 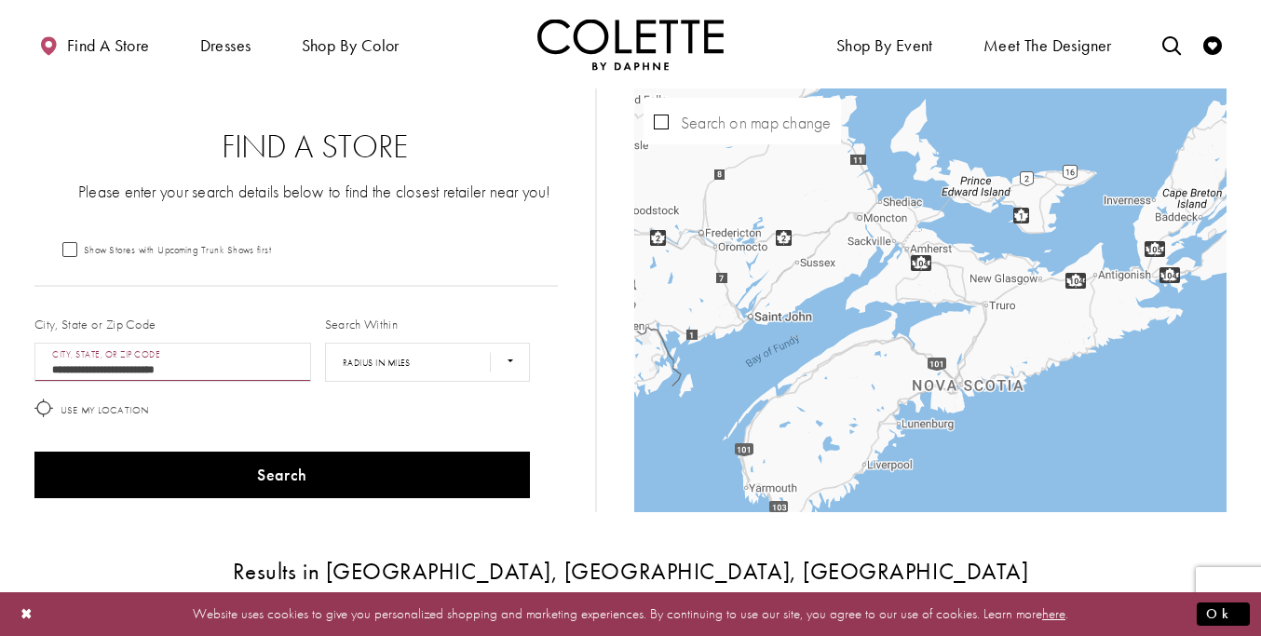 I want to click on a: Toggle search, so click(x=1171, y=44).